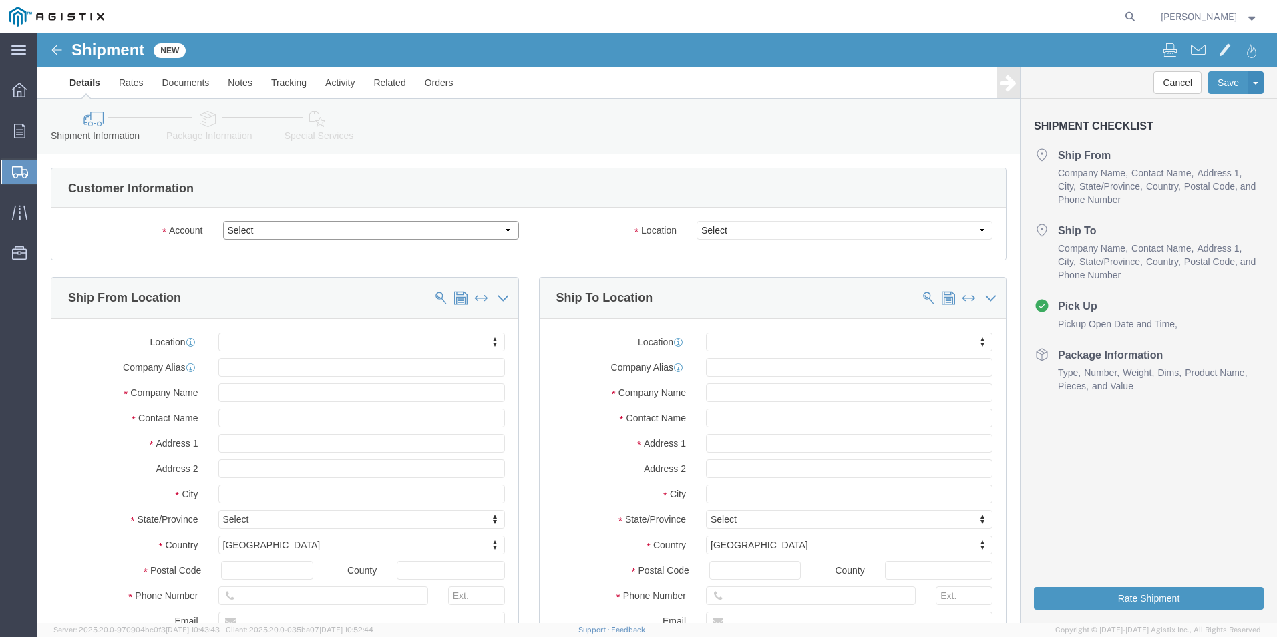  Describe the element at coordinates (299, 630) in the screenshot. I see `span: Client: 2025.20.0-035ba07` at that location.